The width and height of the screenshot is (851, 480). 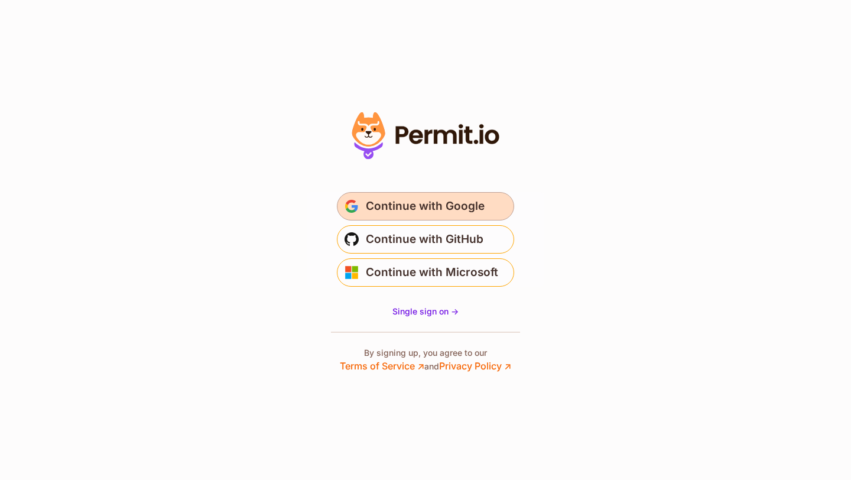 I want to click on span: Continue with Microsoft, so click(x=432, y=272).